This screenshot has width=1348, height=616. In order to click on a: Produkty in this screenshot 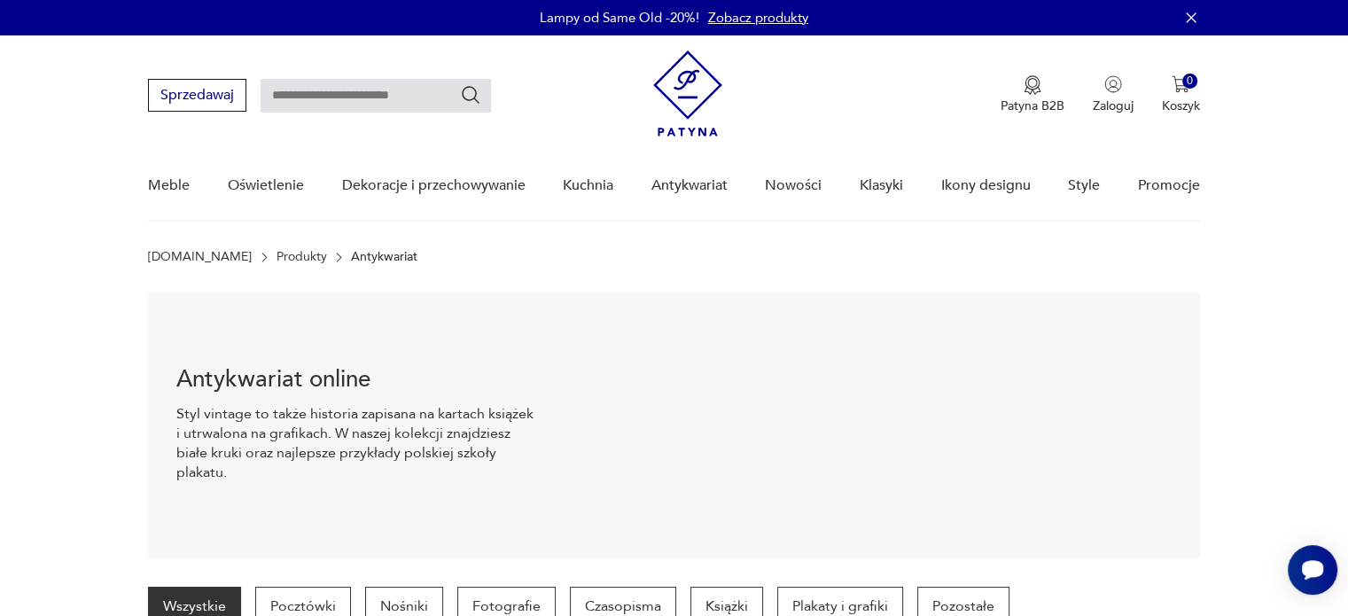, I will do `click(301, 257)`.